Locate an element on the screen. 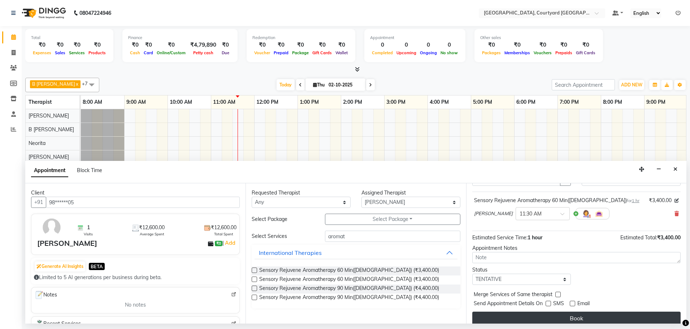 The width and height of the screenshot is (690, 329). a: 8:00 AM is located at coordinates (92, 102).